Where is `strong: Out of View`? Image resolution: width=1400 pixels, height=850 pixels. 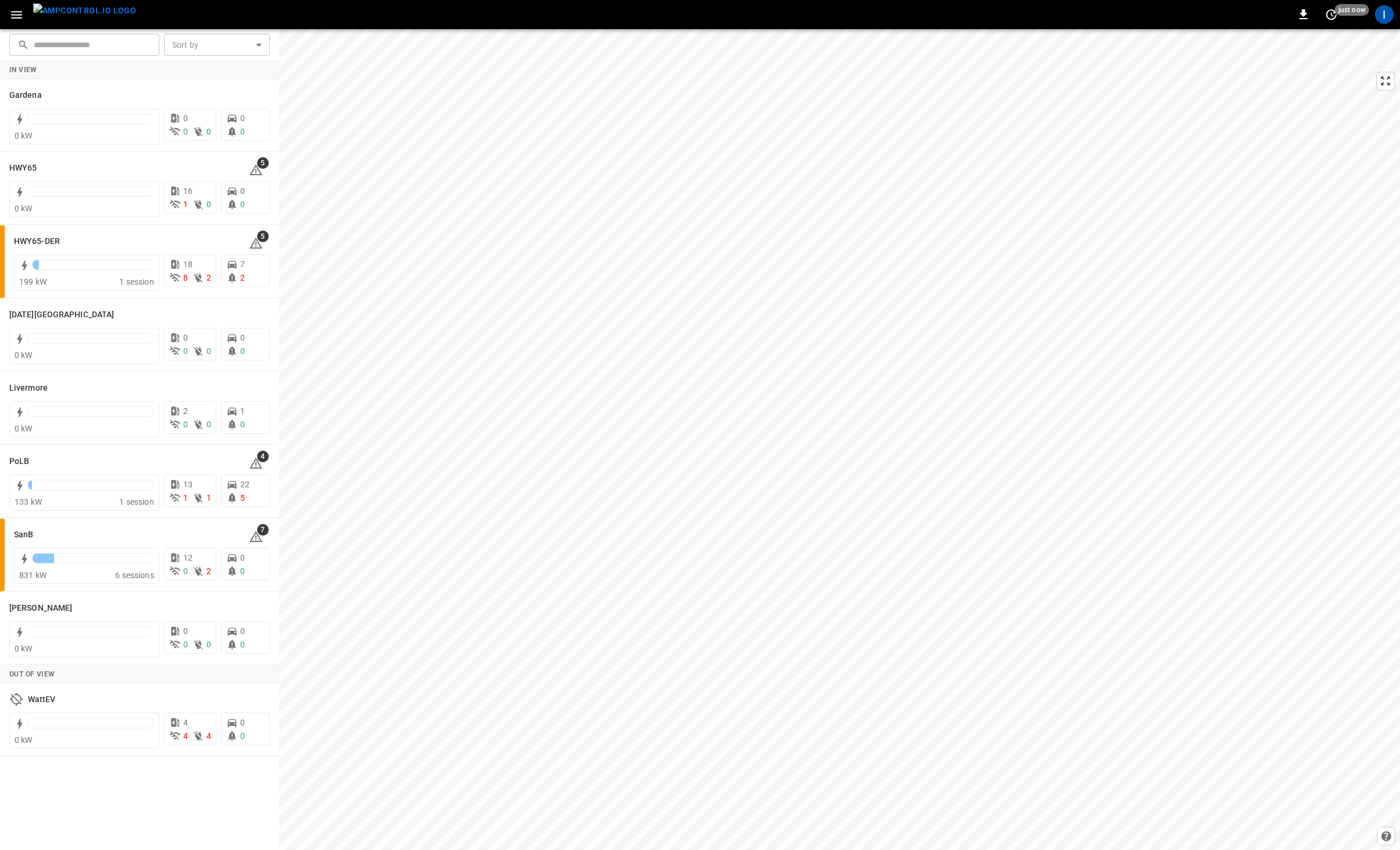
strong: Out of View is located at coordinates (32, 674).